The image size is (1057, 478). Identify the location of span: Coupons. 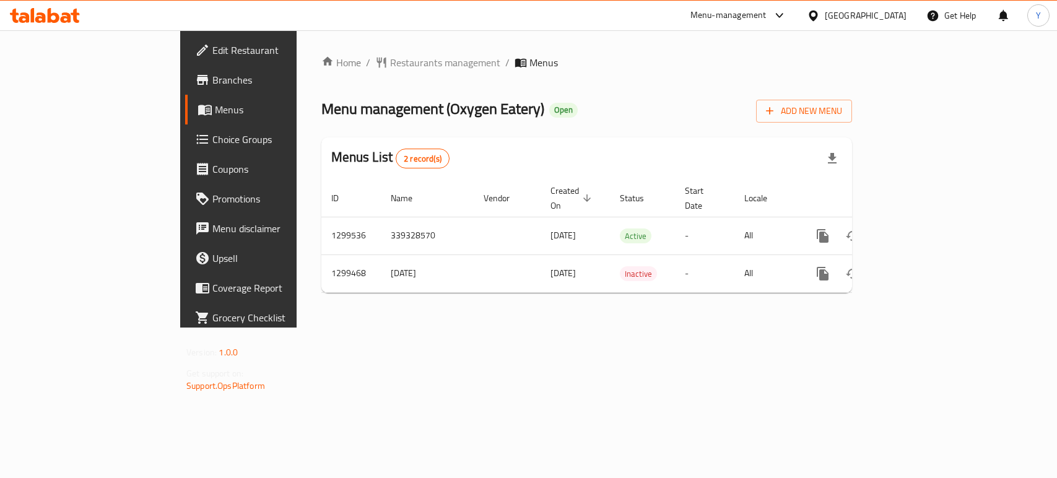
(279, 169).